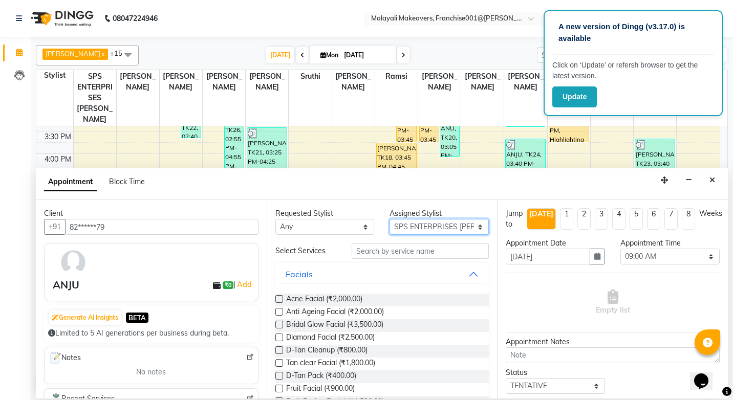 The image size is (733, 400). What do you see at coordinates (712, 180) in the screenshot?
I see `button: Close` at bounding box center [712, 180].